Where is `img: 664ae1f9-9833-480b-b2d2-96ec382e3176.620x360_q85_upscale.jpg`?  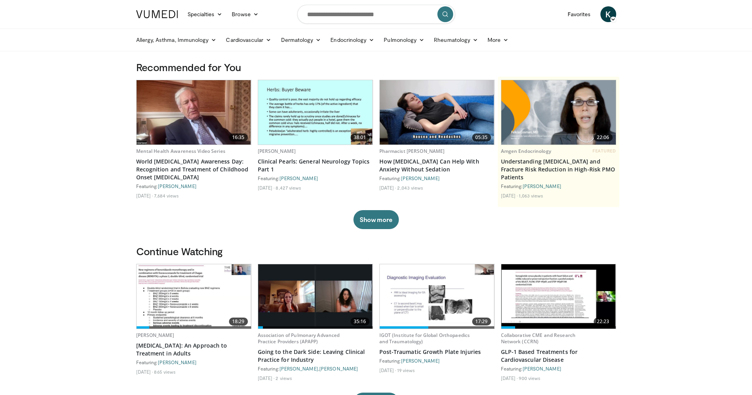
img: 664ae1f9-9833-480b-b2d2-96ec382e3176.620x360_q85_upscale.jpg is located at coordinates (437, 296).